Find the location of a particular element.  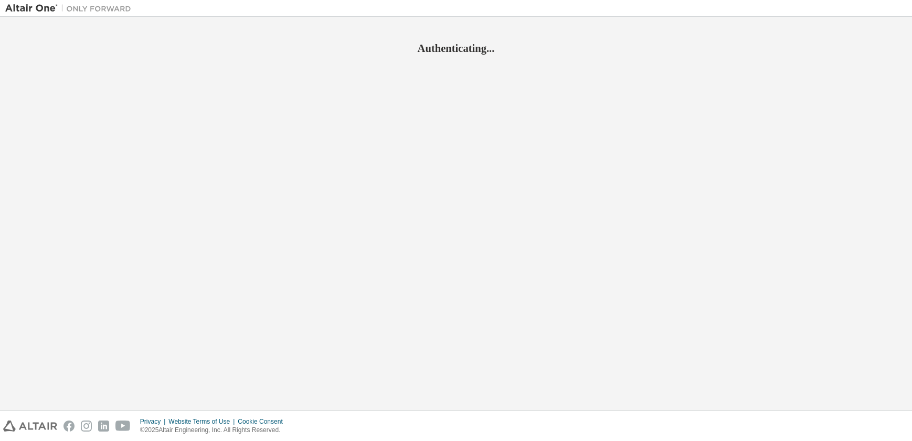

p: © 2025 Altair Engineering, Inc. All Rights Reserved. is located at coordinates (215, 430).